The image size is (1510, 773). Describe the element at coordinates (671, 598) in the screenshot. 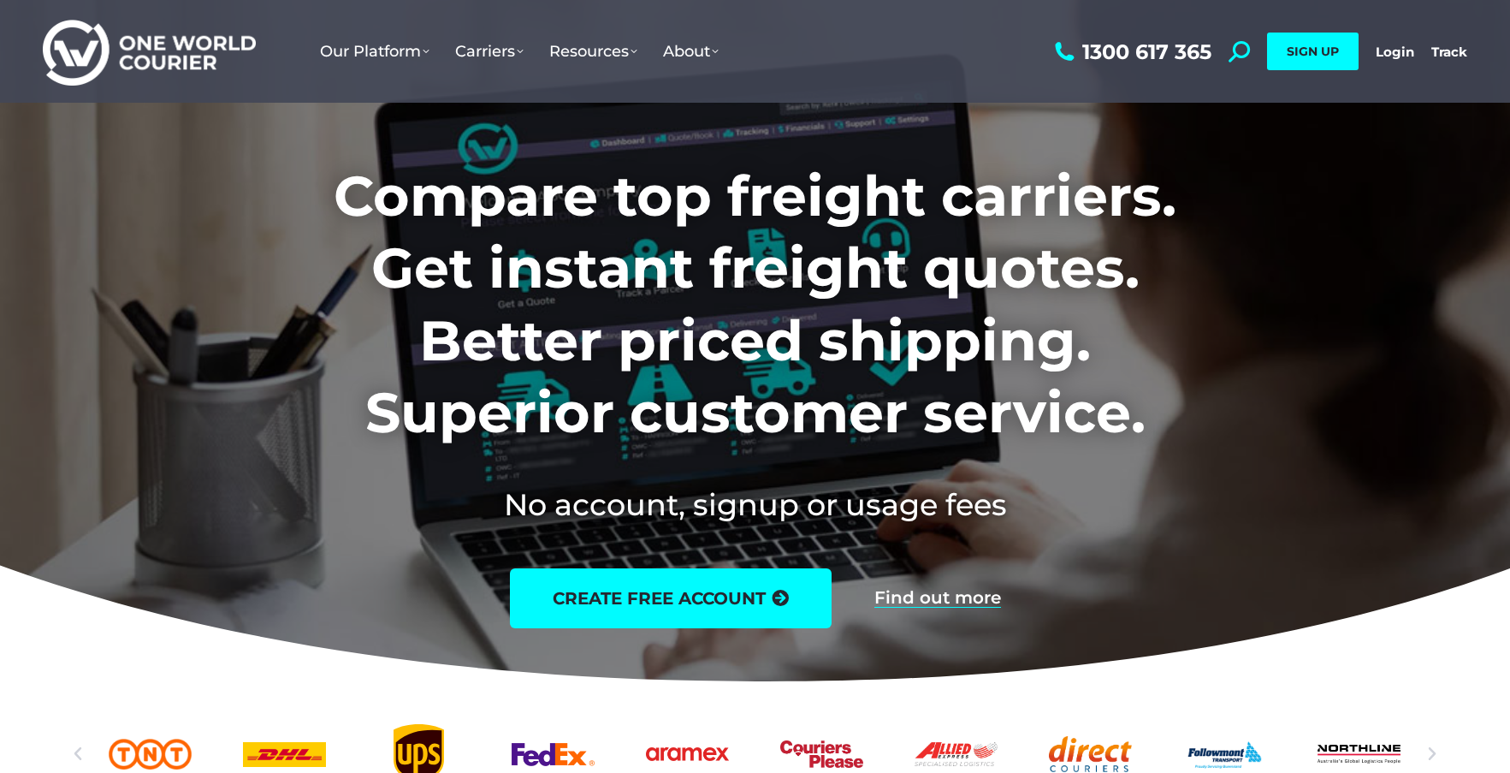

I see `a: create free account` at that location.